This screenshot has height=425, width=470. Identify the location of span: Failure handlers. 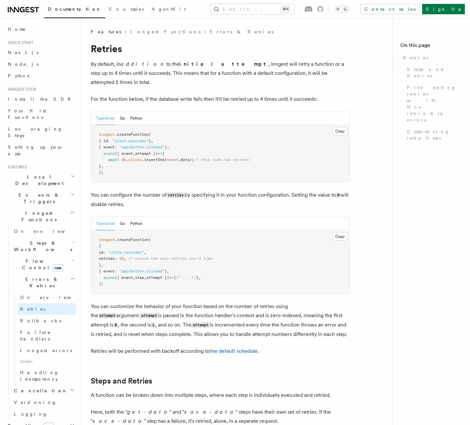
(35, 335).